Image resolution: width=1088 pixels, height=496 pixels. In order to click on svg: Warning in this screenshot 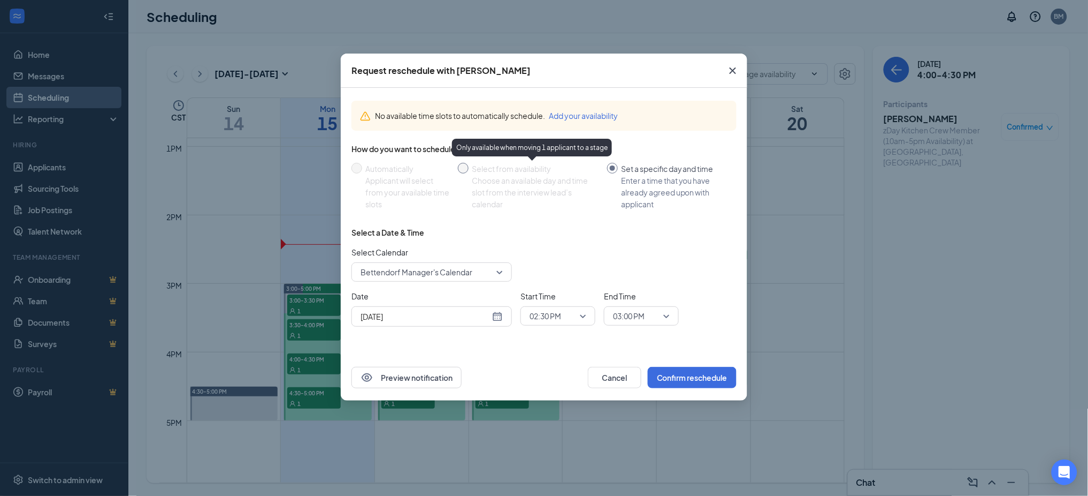, I will do `click(365, 116)`.